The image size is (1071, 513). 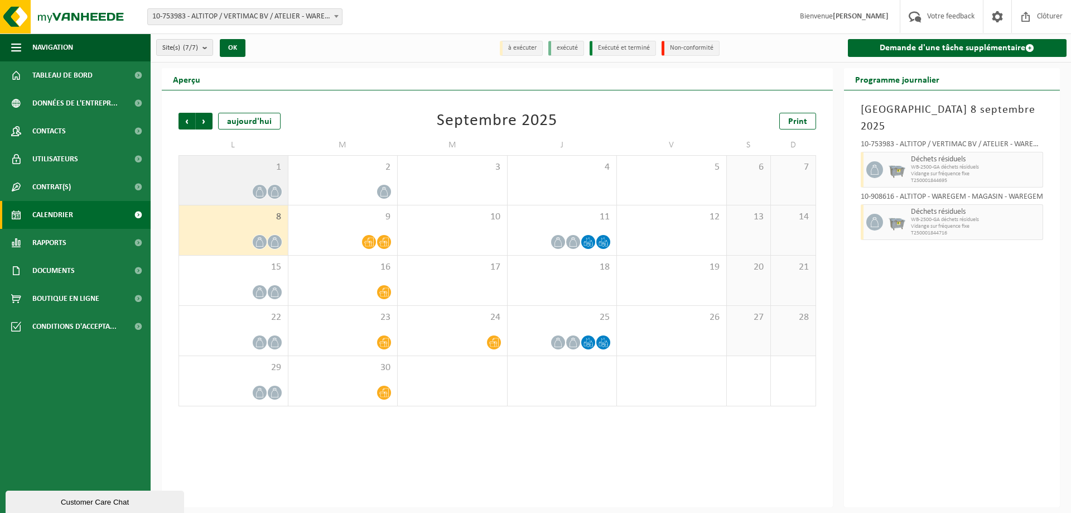 What do you see at coordinates (798, 122) in the screenshot?
I see `span: Print` at bounding box center [798, 122].